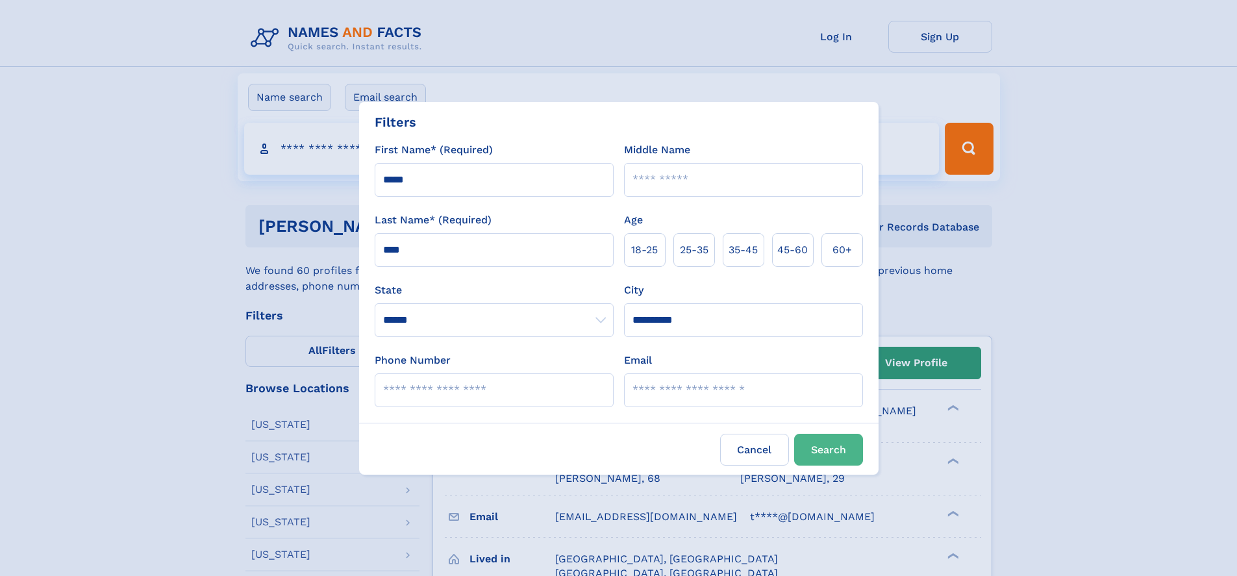  Describe the element at coordinates (638, 360) in the screenshot. I see `label: Email` at that location.